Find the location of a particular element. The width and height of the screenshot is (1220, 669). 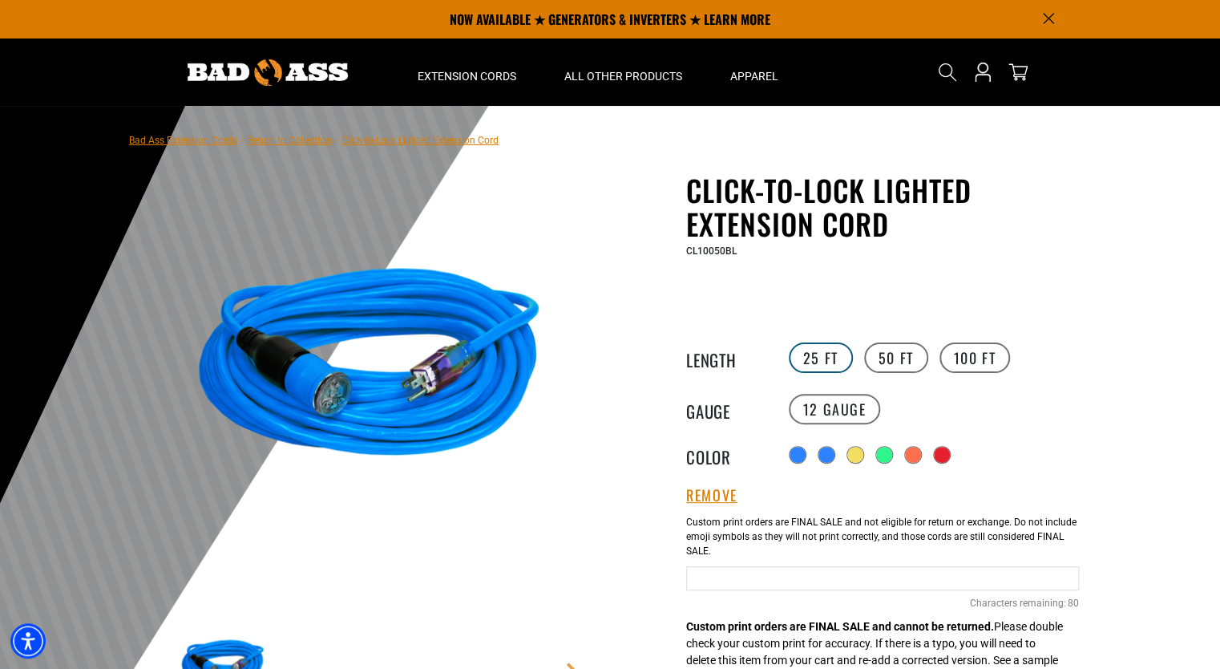

label: 25 FT is located at coordinates (821, 358).